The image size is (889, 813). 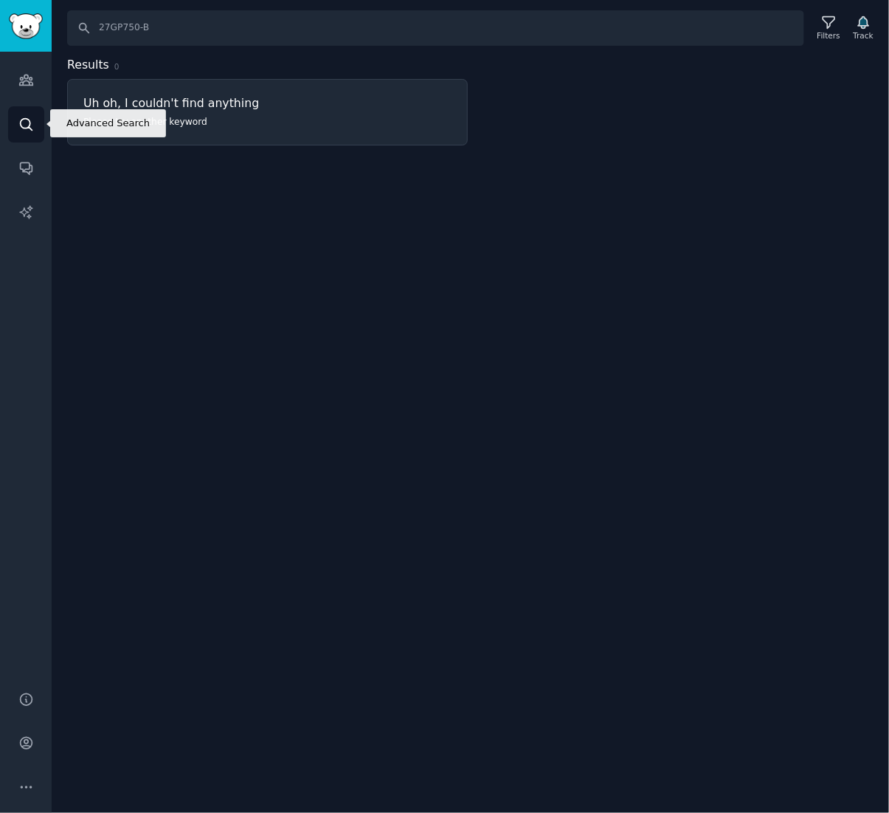 I want to click on img: GummySearch logo, so click(x=26, y=26).